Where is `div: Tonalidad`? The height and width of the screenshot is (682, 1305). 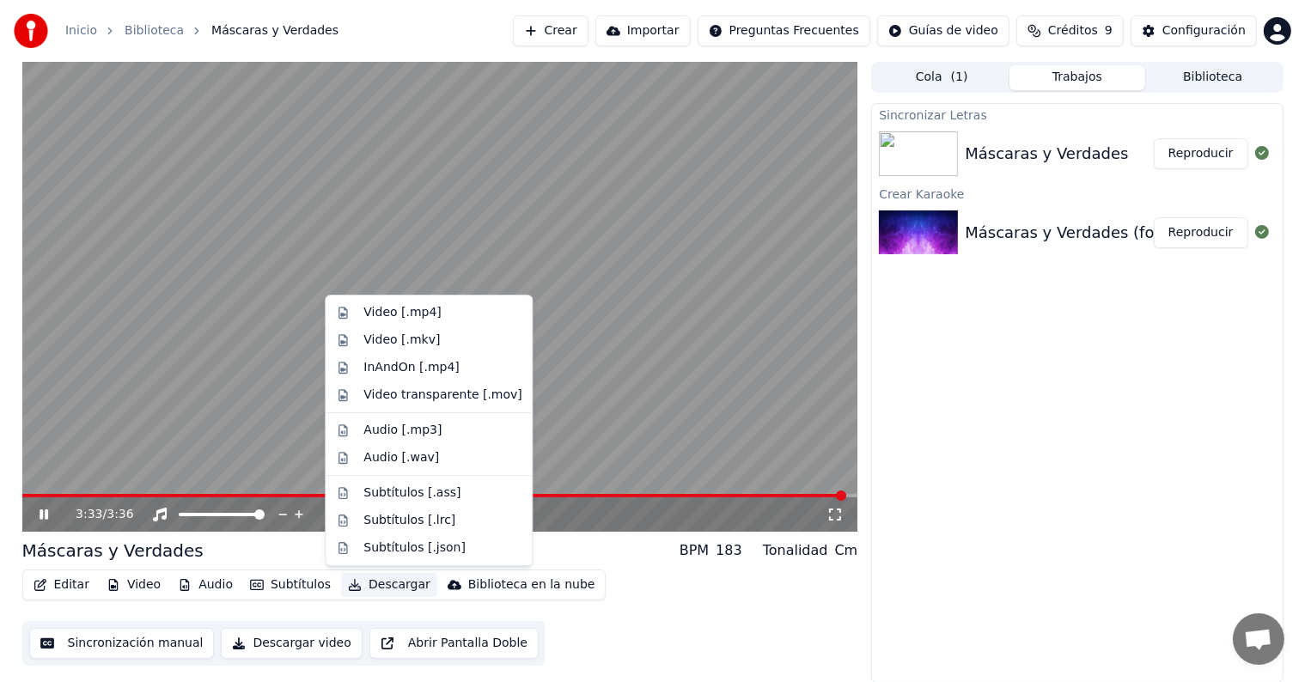 div: Tonalidad is located at coordinates (795, 551).